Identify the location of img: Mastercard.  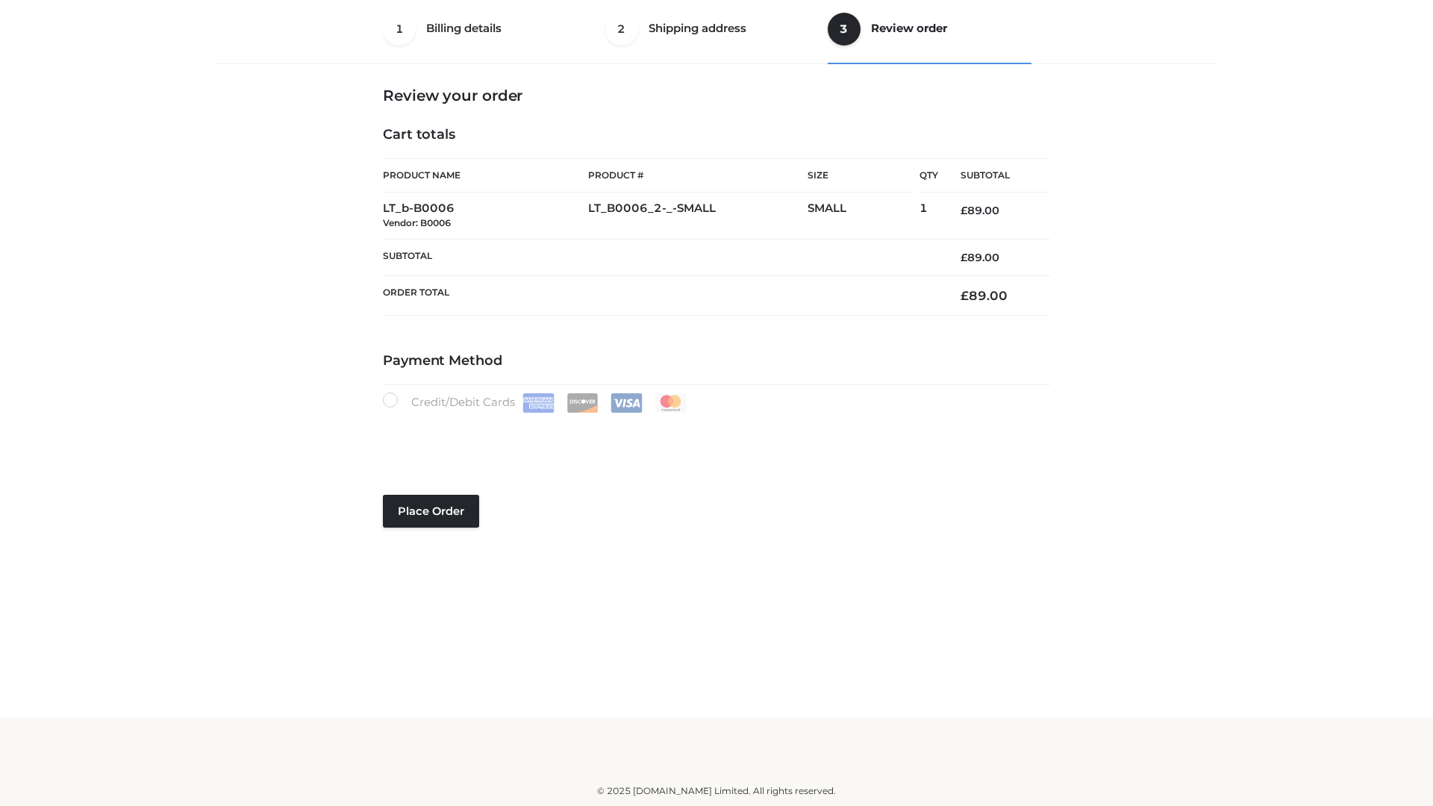
(670, 403).